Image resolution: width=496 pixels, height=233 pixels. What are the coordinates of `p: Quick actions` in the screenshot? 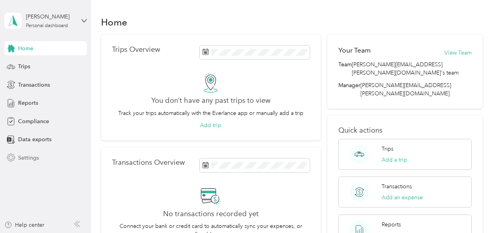 It's located at (405, 130).